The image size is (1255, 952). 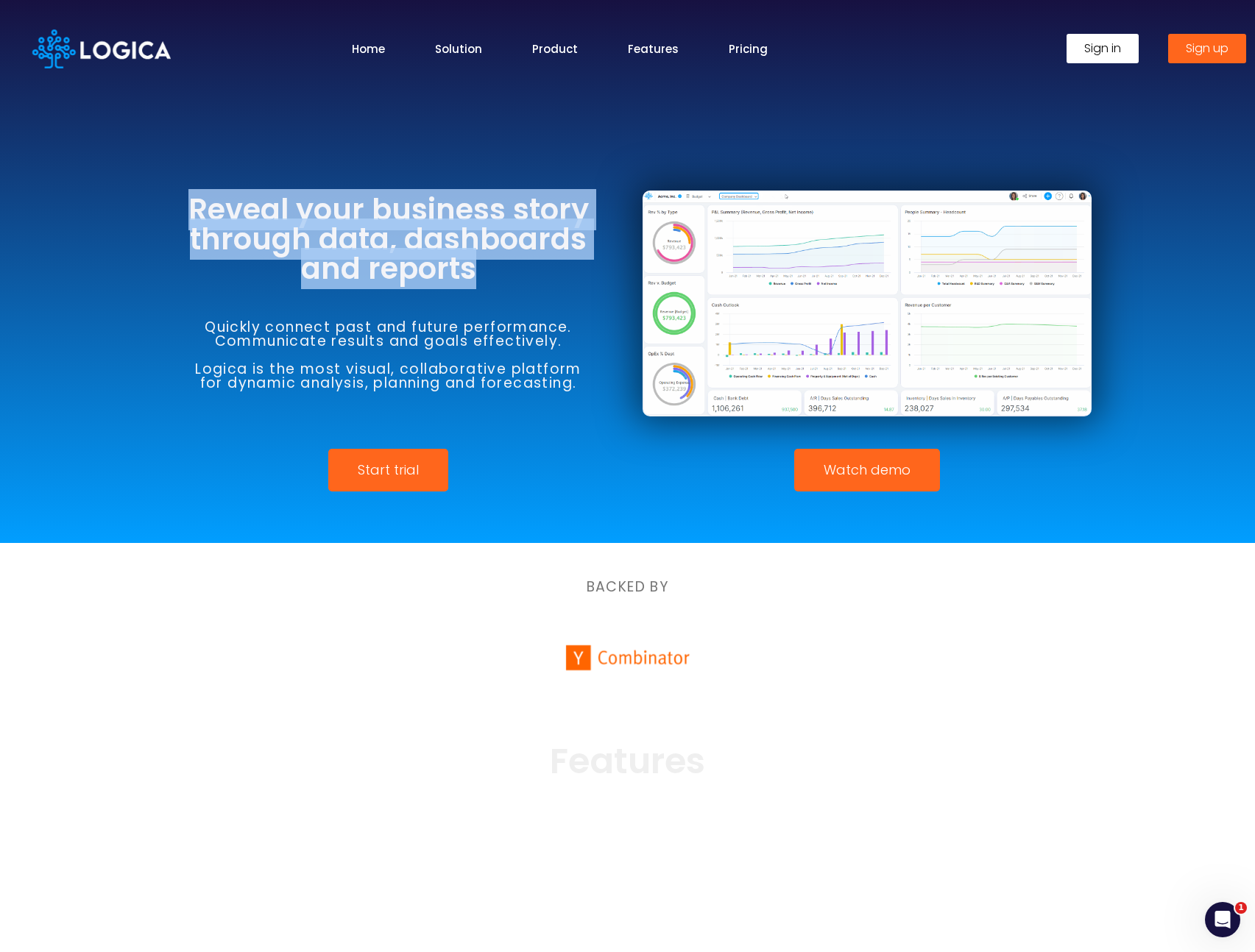 What do you see at coordinates (1241, 908) in the screenshot?
I see `span: 1` at bounding box center [1241, 908].